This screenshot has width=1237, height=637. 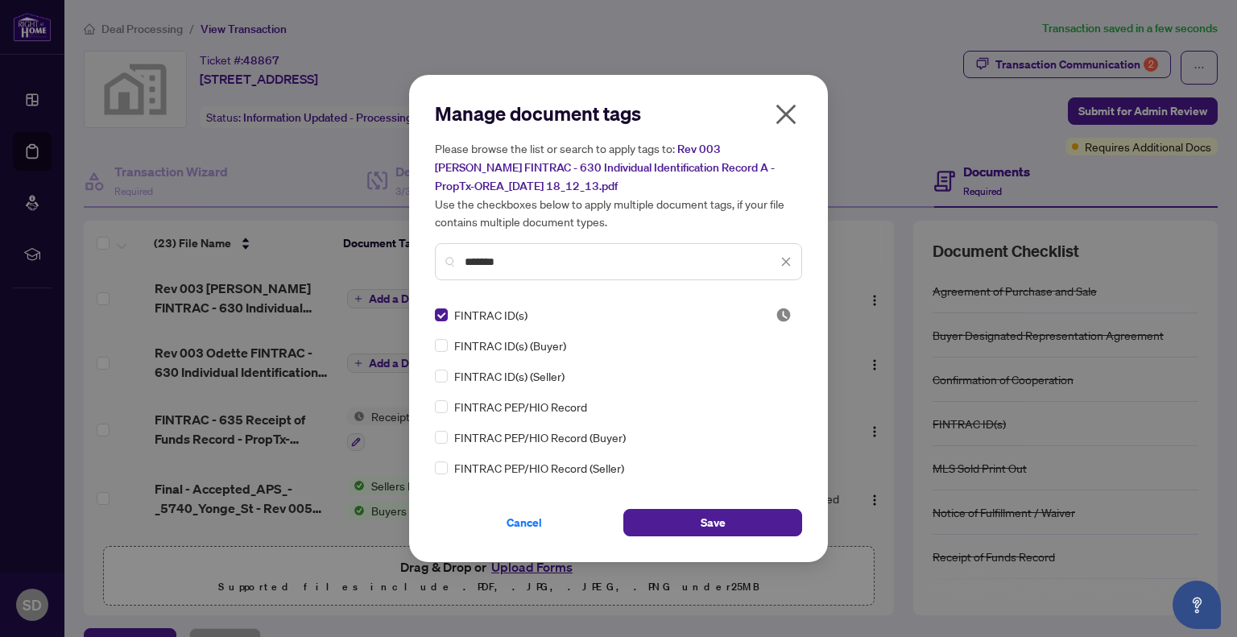 I want to click on h2: Manage document tags, so click(x=619, y=114).